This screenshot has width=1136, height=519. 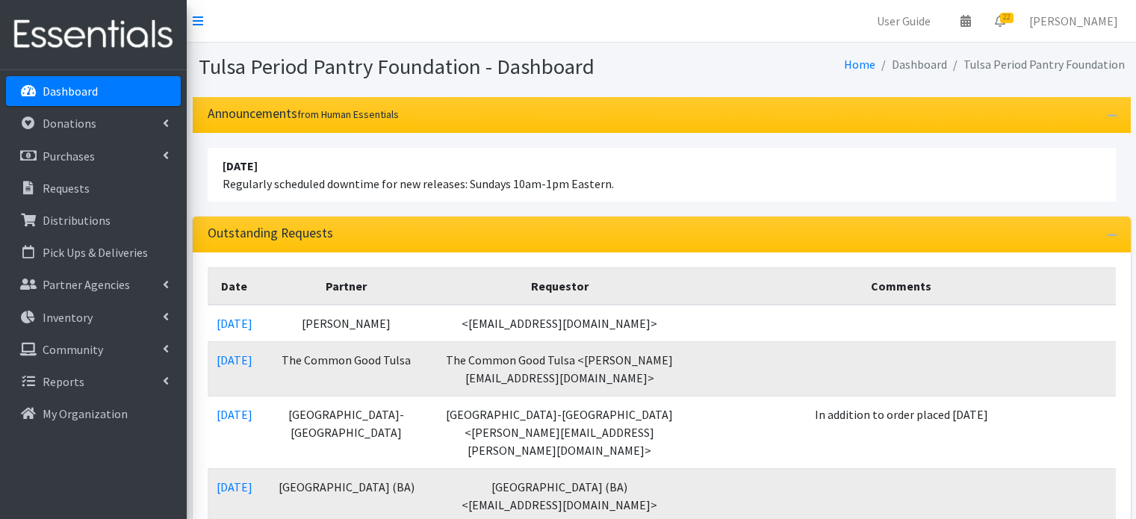 I want to click on a: Inventory, so click(x=93, y=317).